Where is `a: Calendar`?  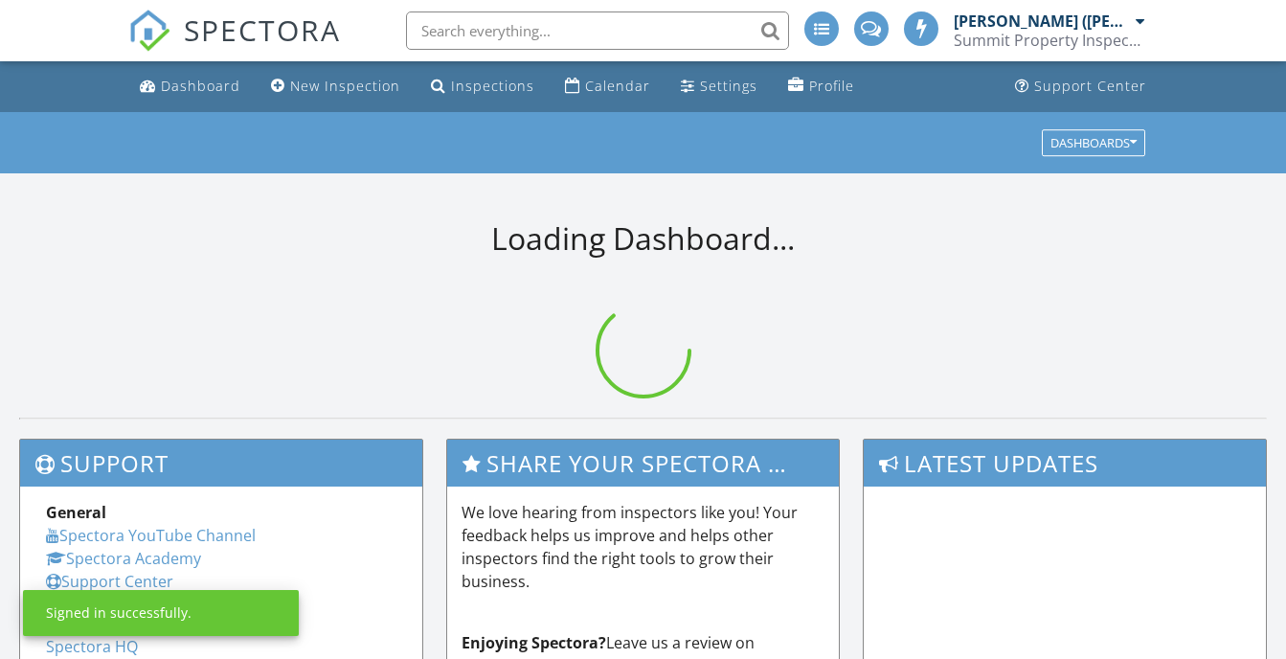 a: Calendar is located at coordinates (607, 86).